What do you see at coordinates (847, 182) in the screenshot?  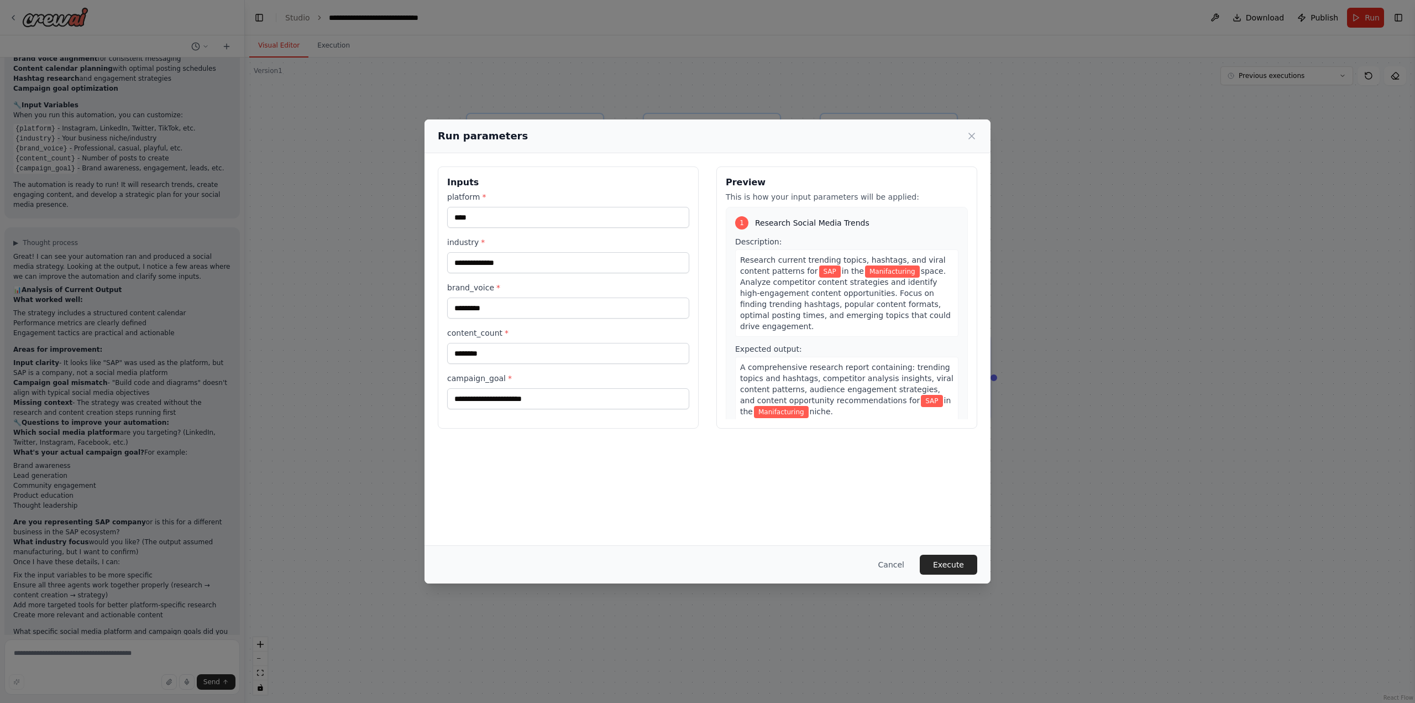 I see `h3: Preview` at bounding box center [847, 182].